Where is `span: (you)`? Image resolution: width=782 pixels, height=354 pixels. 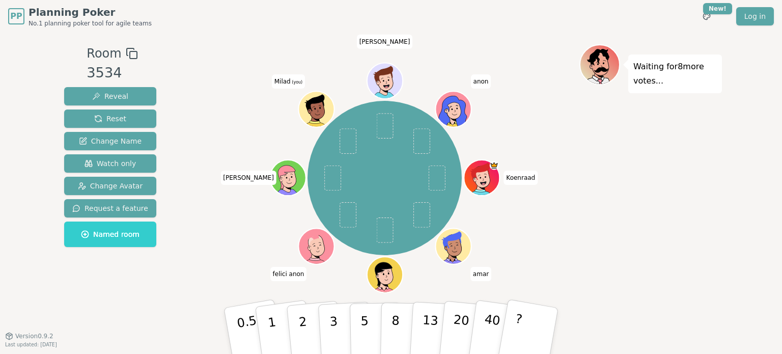
span: (you) is located at coordinates (297, 82).